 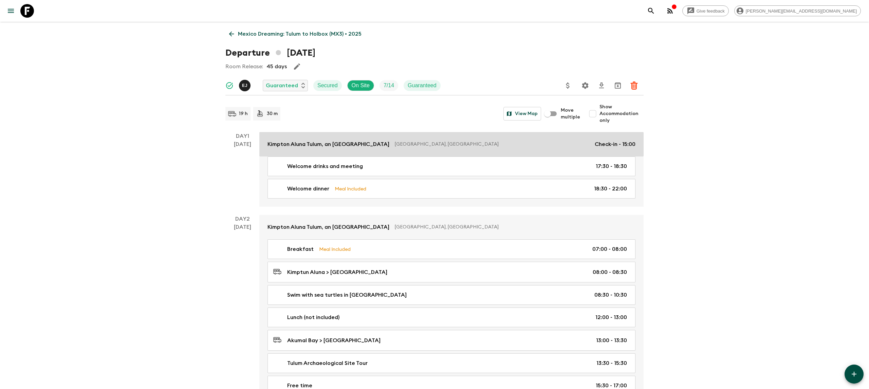 I want to click on span: Give feedback, so click(x=710, y=11).